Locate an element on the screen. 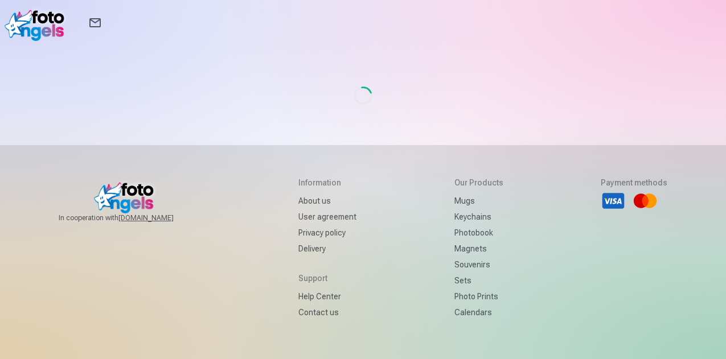  li: Visa is located at coordinates (613, 201).